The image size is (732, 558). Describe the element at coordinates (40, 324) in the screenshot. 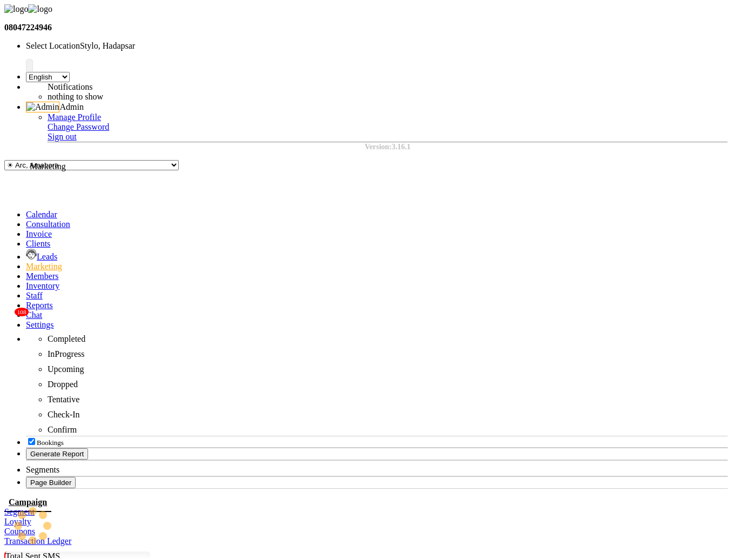

I see `span: Settings` at that location.